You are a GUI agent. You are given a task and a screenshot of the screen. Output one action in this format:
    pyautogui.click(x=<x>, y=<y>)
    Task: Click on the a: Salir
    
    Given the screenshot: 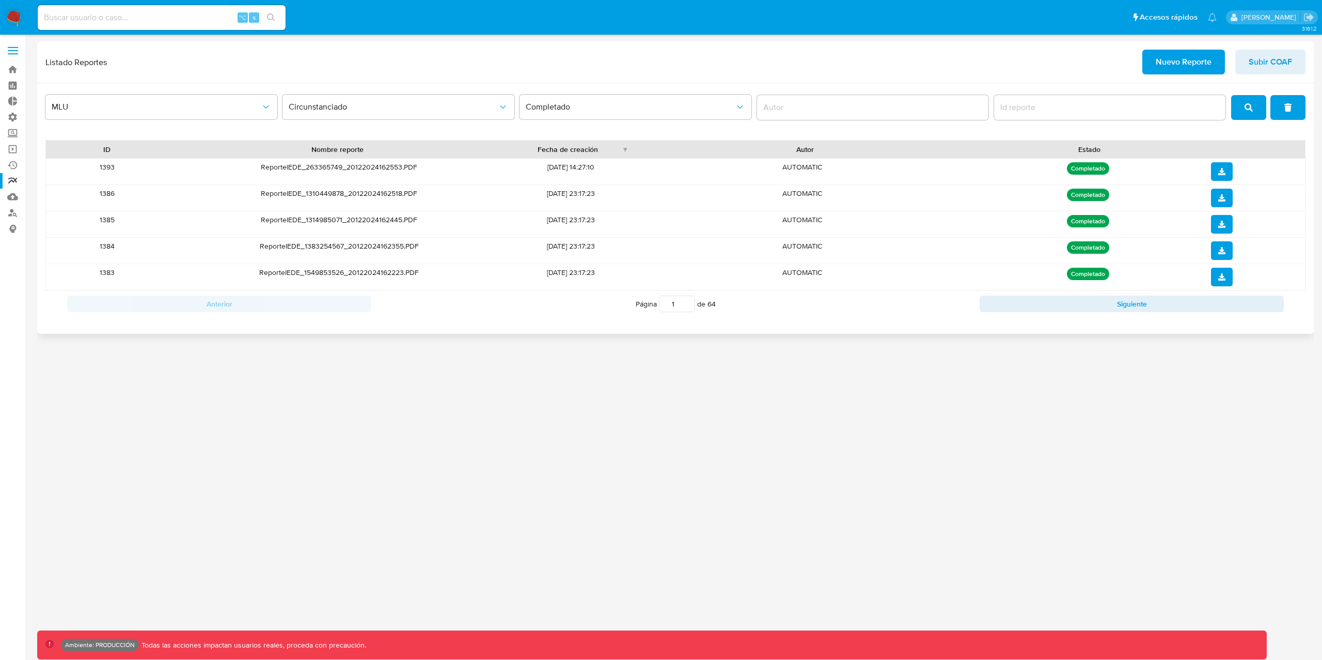 What is the action you would take?
    pyautogui.click(x=1309, y=17)
    